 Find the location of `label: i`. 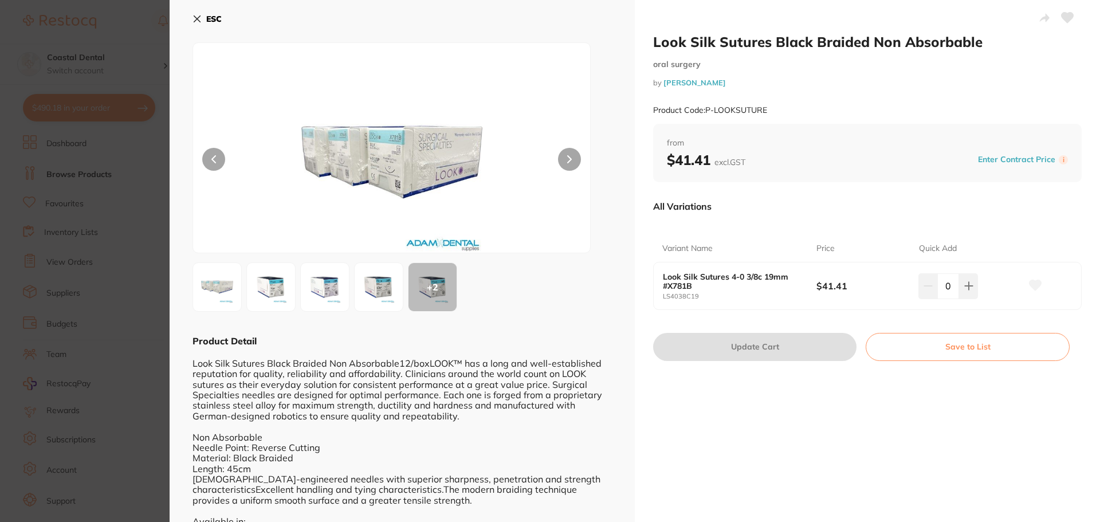

label: i is located at coordinates (1063, 160).